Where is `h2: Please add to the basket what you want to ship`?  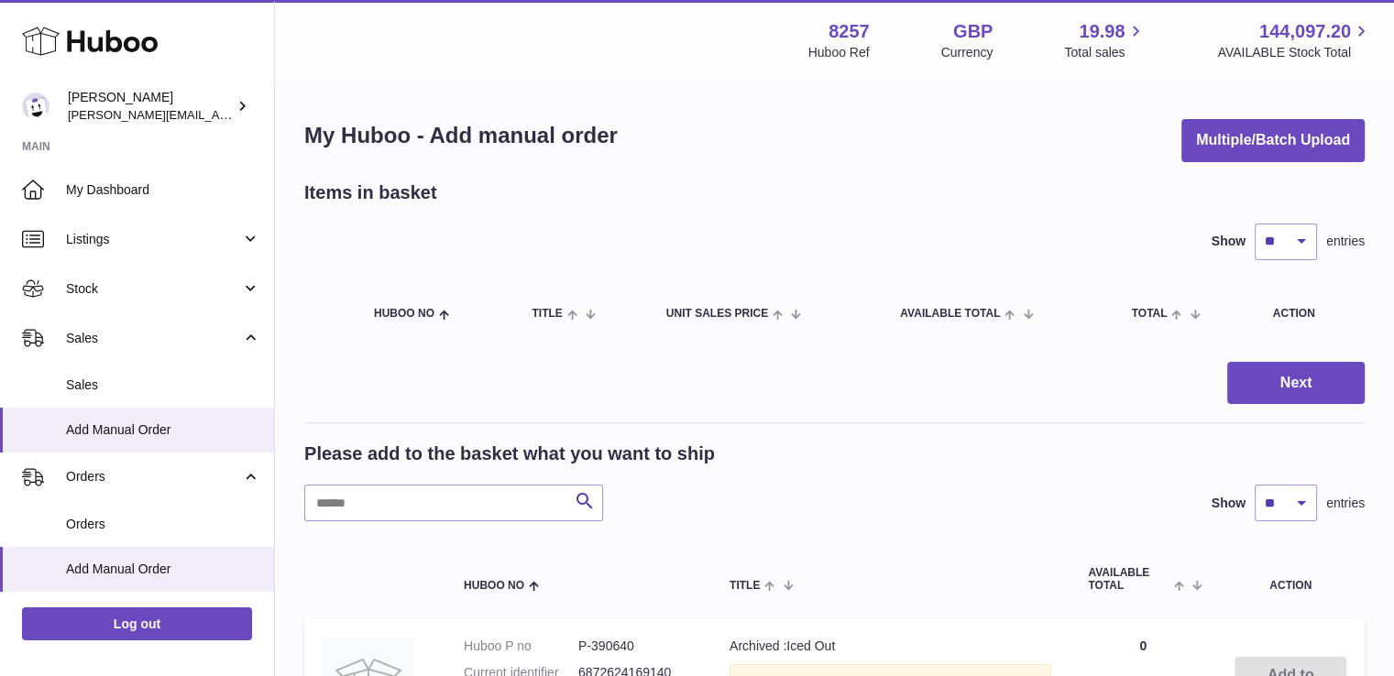 h2: Please add to the basket what you want to ship is located at coordinates (510, 454).